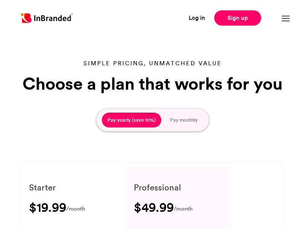 The image size is (305, 229). I want to click on h6: Starter, so click(74, 187).